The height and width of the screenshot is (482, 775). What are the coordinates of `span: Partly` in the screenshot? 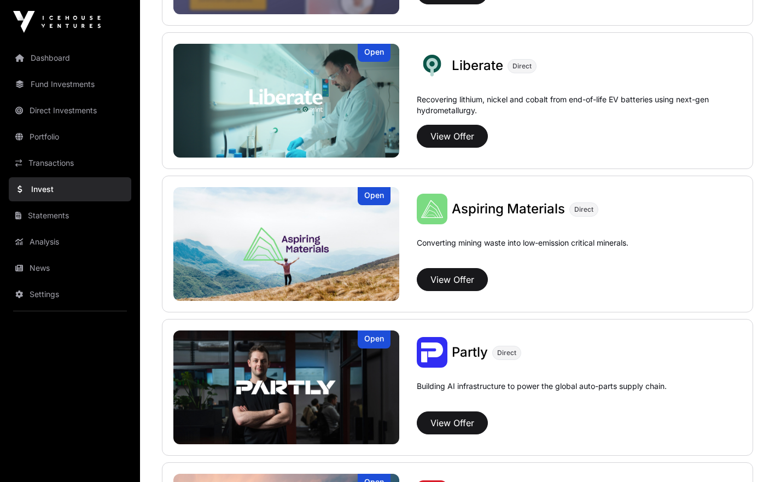 It's located at (470, 352).